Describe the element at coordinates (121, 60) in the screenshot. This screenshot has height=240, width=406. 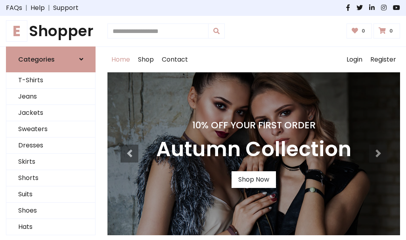
I see `a: Home` at that location.